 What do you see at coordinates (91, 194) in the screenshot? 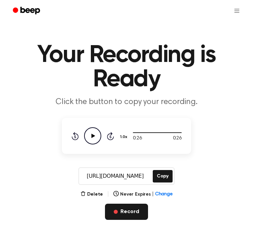
I see `button: Delete` at bounding box center [91, 194].